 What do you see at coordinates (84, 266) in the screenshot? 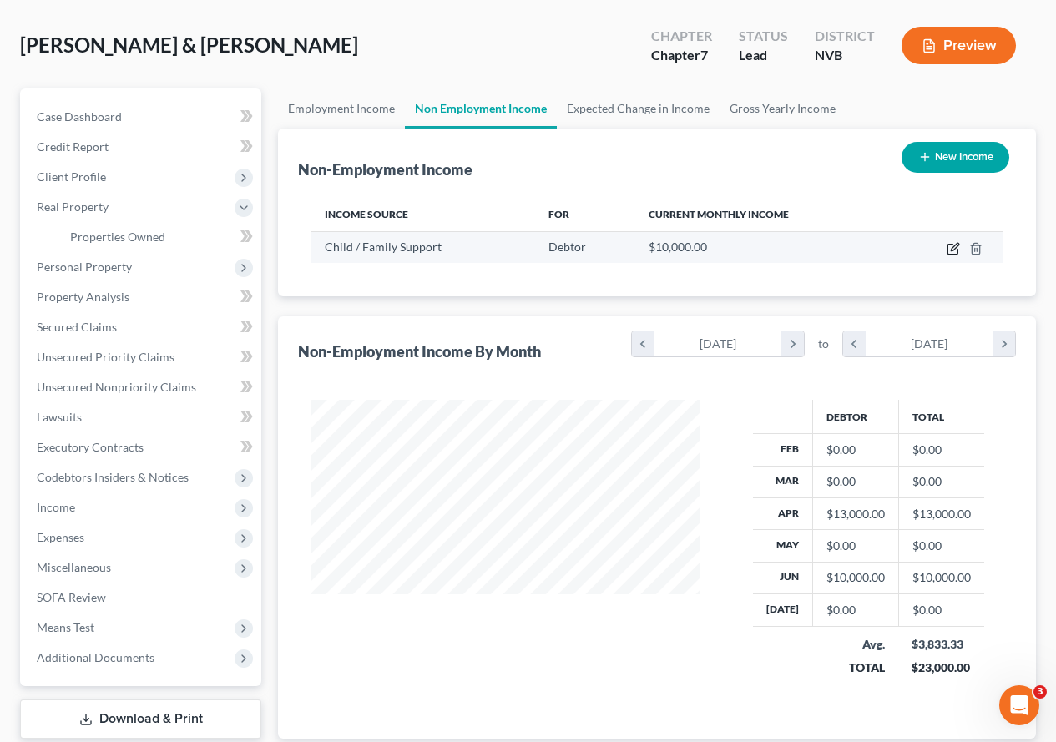
I see `span: Personal Property` at bounding box center [84, 266].